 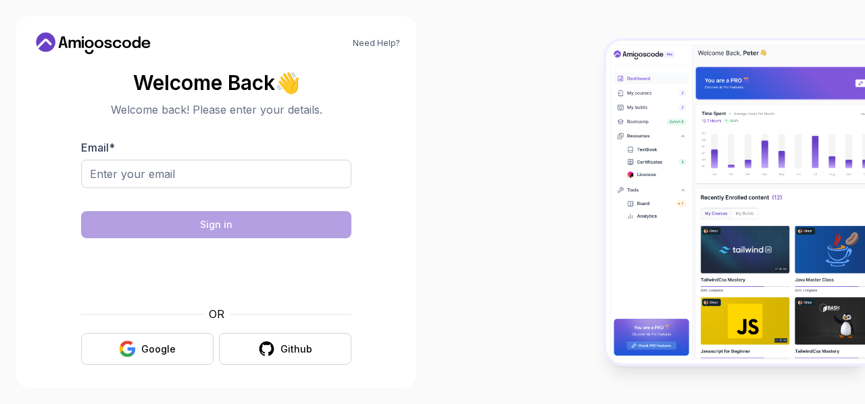 I want to click on button: Sign in, so click(x=216, y=224).